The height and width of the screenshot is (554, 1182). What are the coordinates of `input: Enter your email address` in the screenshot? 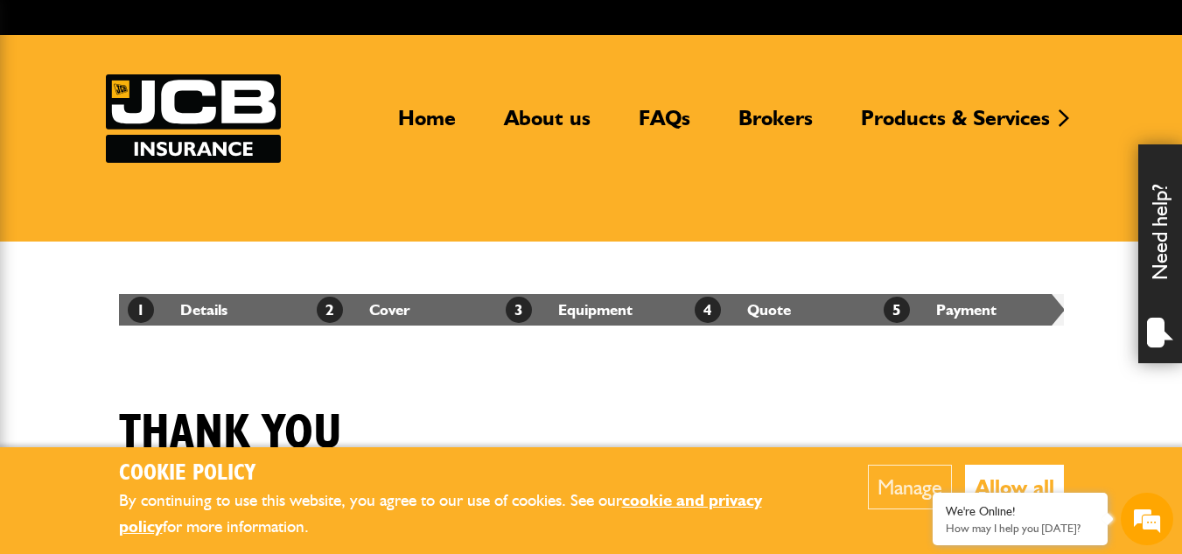 It's located at (171, 233).